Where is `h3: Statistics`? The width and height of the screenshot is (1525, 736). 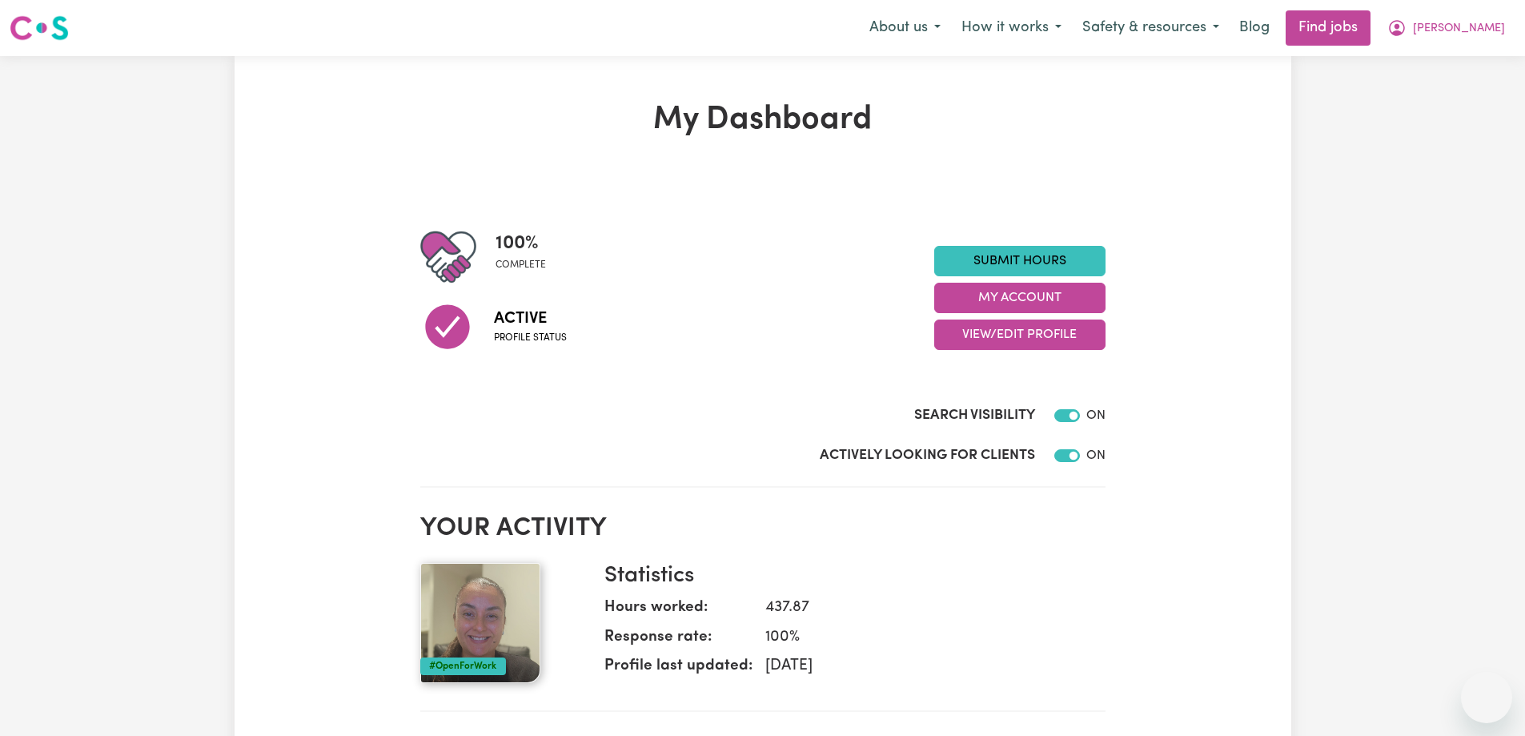 h3: Statistics is located at coordinates (849, 576).